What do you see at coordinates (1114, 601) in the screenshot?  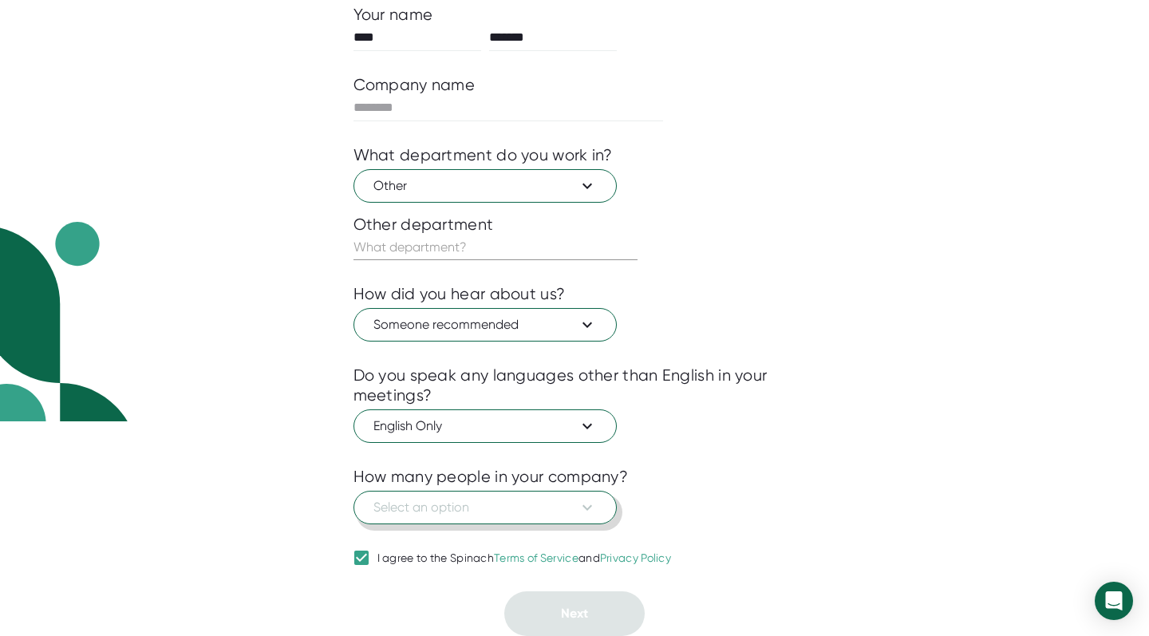 I see `div: Open Intercom Messenger` at bounding box center [1114, 601].